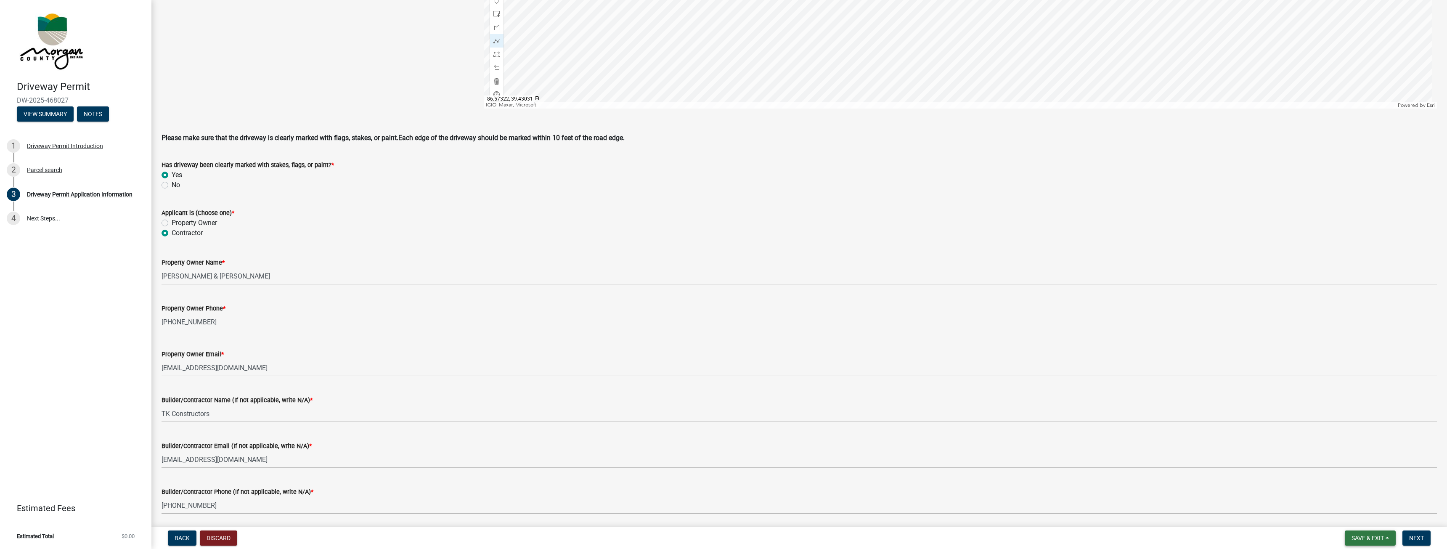 This screenshot has height=549, width=1447. I want to click on div: 2, so click(13, 170).